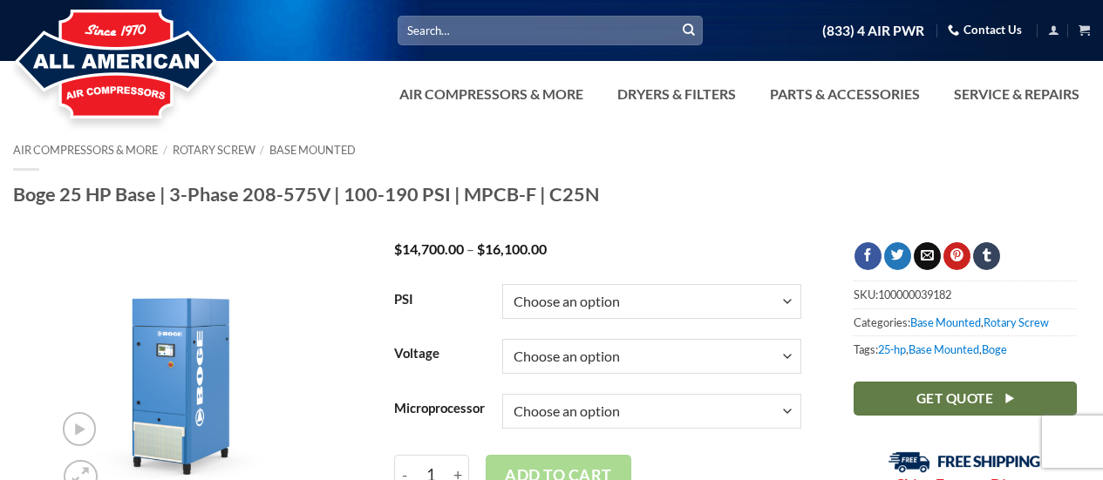  What do you see at coordinates (551, 194) in the screenshot?
I see `h1: Boge 25 HP Base | 3-Phase 208-575V | 100-190 PSI | MPCB-F | C25N` at bounding box center [551, 194].